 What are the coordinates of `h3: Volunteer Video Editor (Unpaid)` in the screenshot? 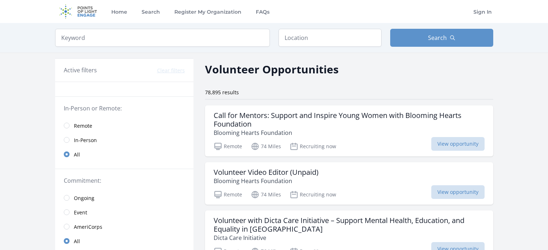 It's located at (266, 173).